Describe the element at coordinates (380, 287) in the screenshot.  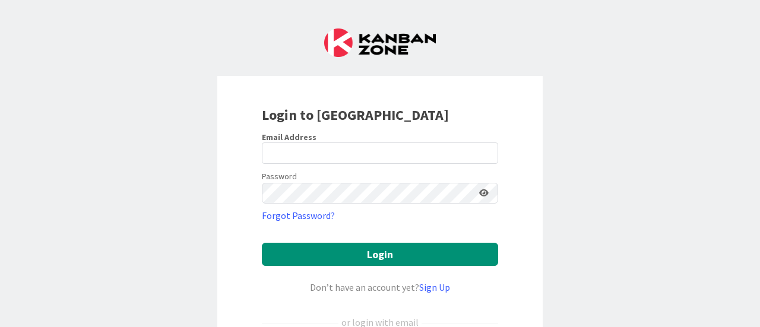
I see `div: Don’t have an account yet?` at that location.